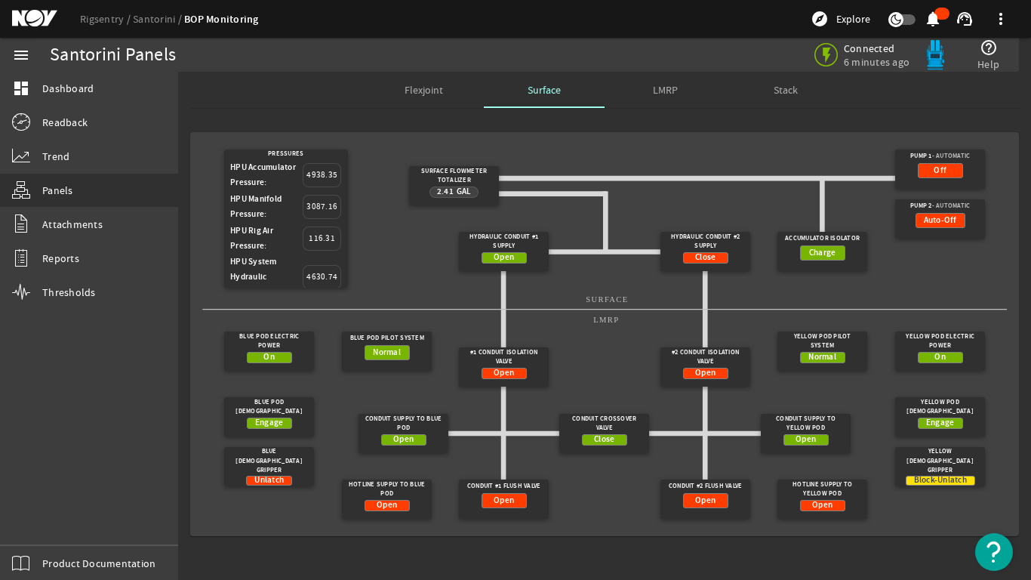  Describe the element at coordinates (99, 563) in the screenshot. I see `span: Product Documentation` at that location.